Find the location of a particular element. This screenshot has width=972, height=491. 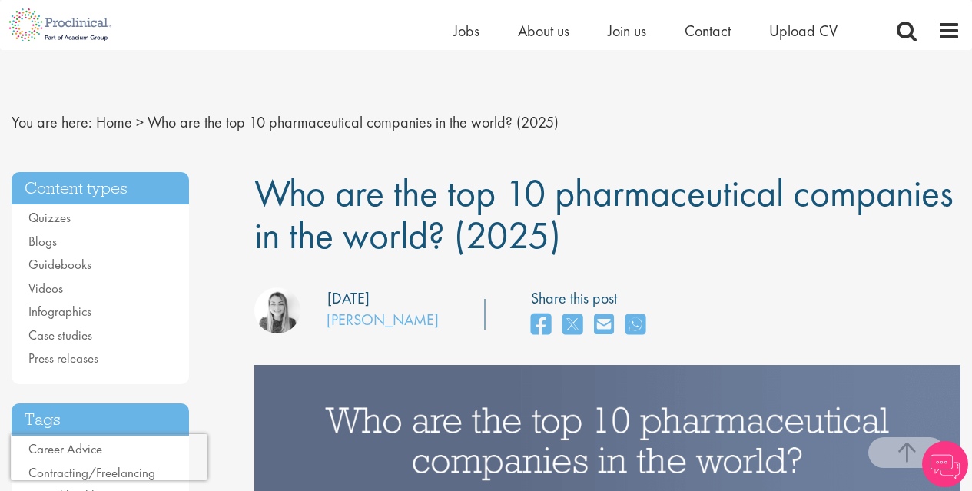

a: About us is located at coordinates (543, 31).